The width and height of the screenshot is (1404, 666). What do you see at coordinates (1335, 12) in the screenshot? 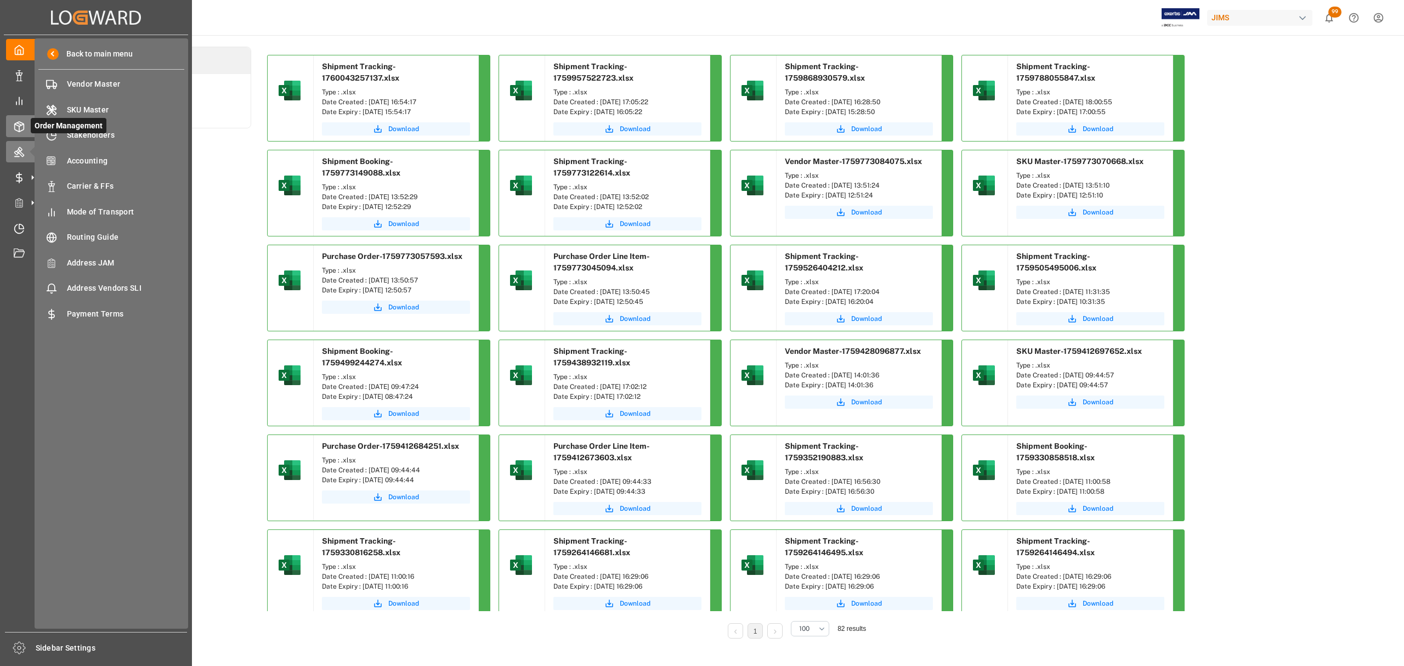
I see `span: 99` at bounding box center [1335, 12].